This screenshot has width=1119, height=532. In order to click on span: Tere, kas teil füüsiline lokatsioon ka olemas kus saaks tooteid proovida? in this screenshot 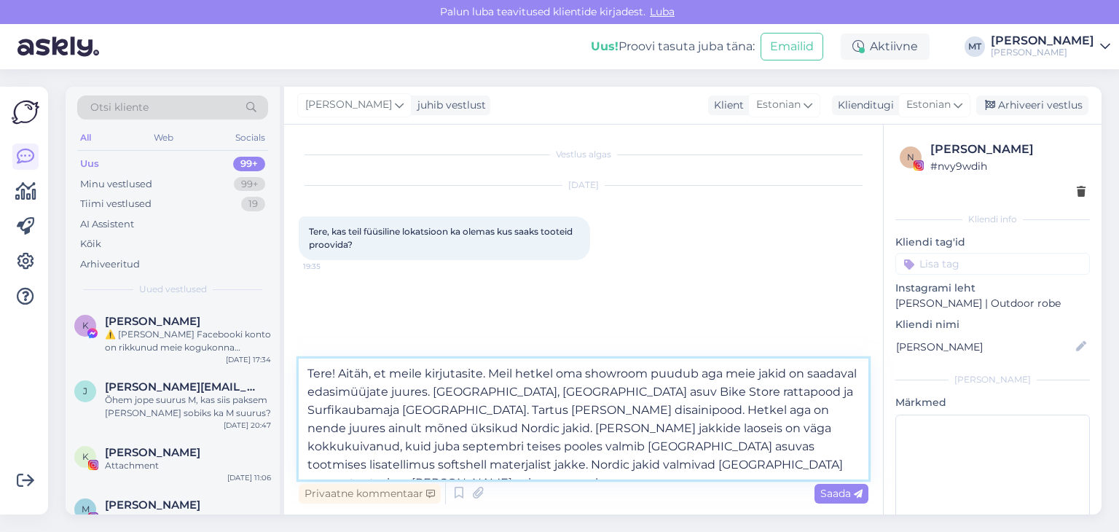, I will do `click(441, 237)`.